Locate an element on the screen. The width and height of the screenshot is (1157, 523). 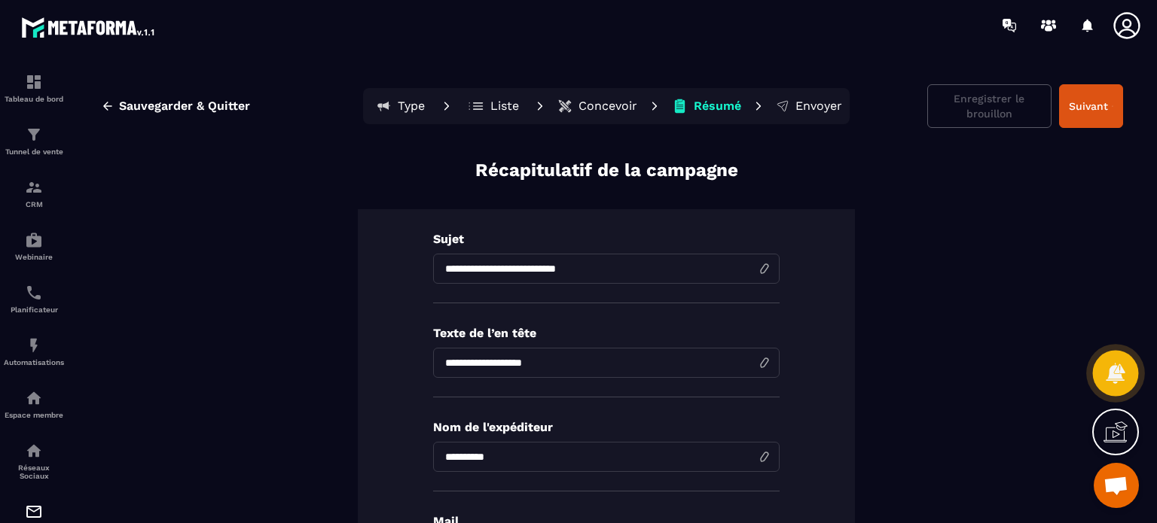
a: schedulerschedulerPlanificateur is located at coordinates (34, 299).